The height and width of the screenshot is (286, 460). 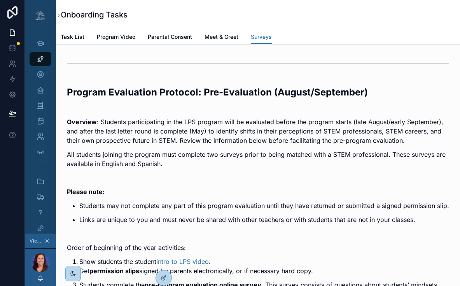 I want to click on li: Show students the student ., so click(x=264, y=262).